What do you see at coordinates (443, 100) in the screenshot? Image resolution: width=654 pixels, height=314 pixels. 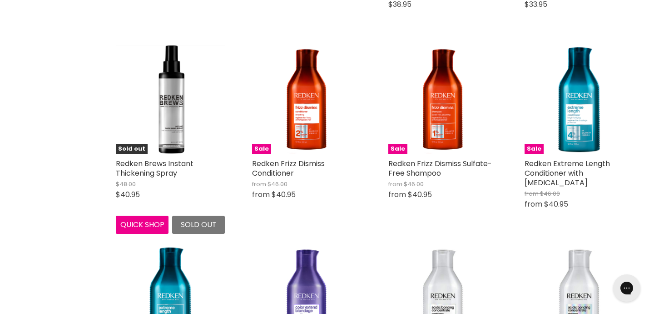 I see `a: Redken Frizz Dismiss Sulfate-Free ShampooSale` at bounding box center [443, 100].